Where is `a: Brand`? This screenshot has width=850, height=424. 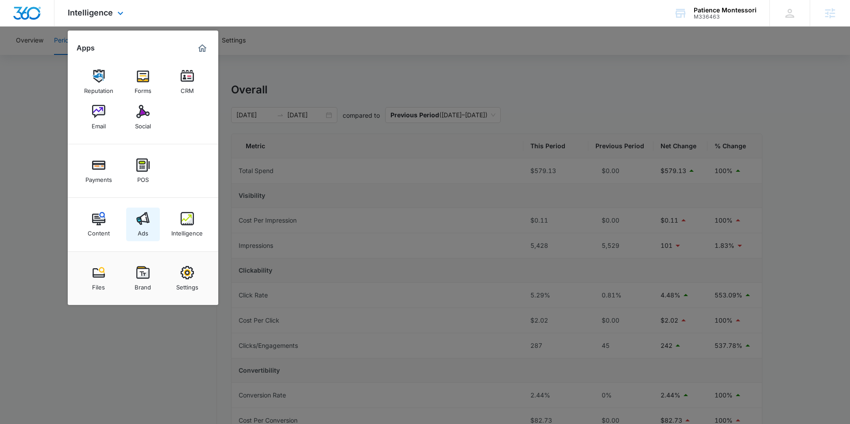
a: Brand is located at coordinates (143, 278).